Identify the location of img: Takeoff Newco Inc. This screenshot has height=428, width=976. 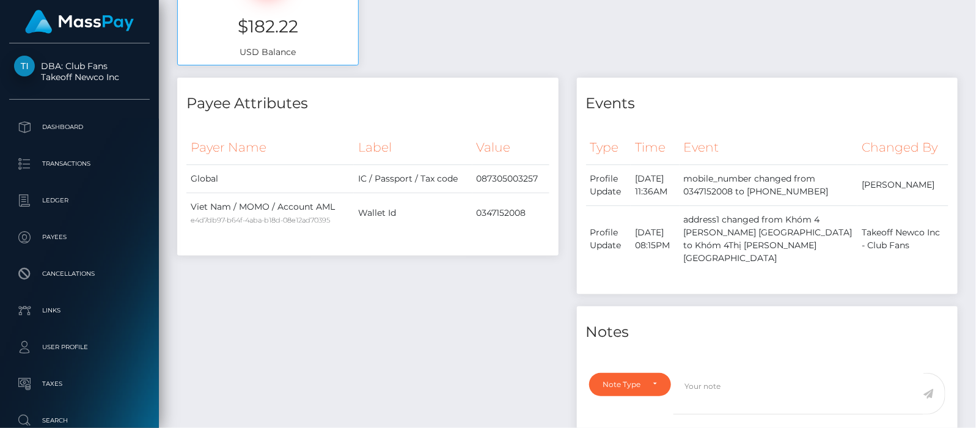
(24, 66).